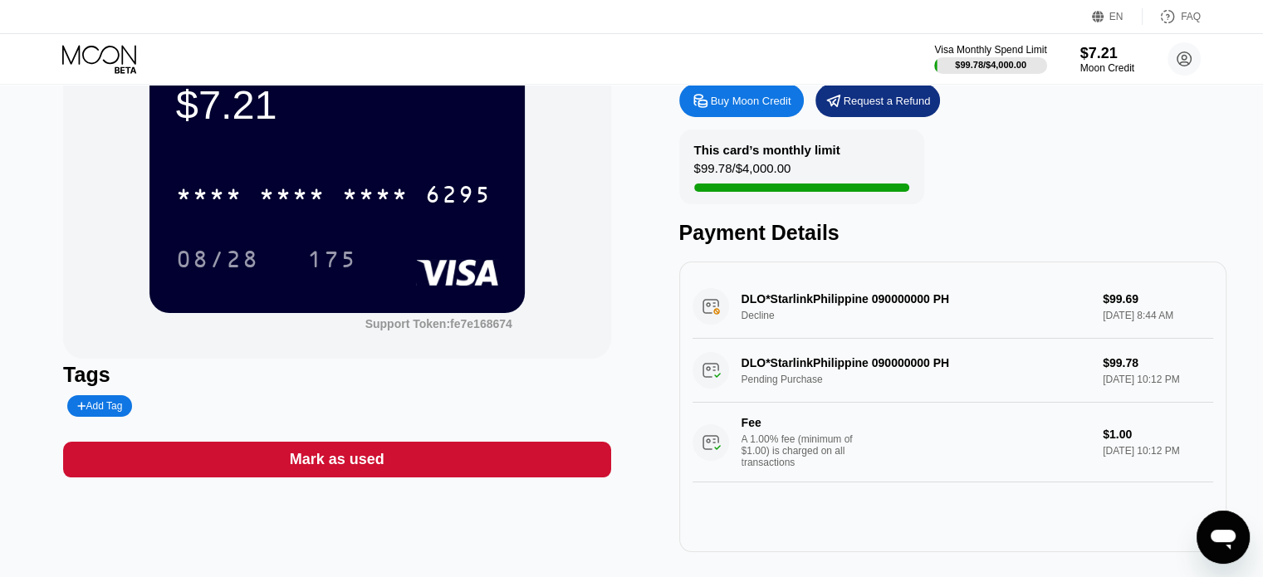  What do you see at coordinates (100, 406) in the screenshot?
I see `div: Add Tag` at bounding box center [100, 406].